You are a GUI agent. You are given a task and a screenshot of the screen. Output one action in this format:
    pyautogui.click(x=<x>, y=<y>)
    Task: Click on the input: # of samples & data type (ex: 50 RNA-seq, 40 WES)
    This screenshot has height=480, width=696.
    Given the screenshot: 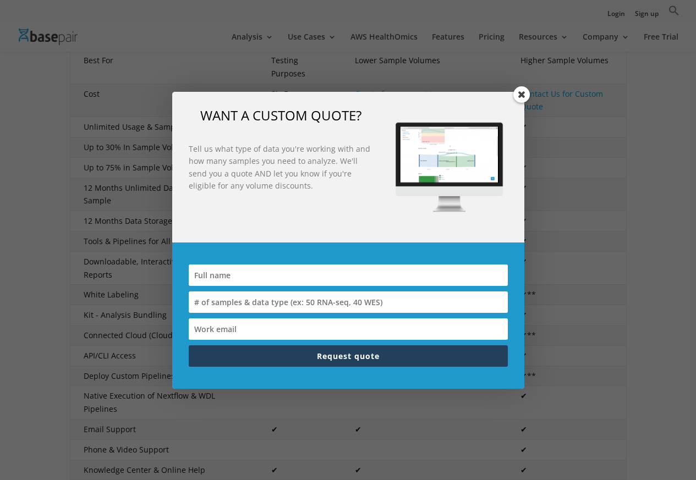 What is the action you would take?
    pyautogui.click(x=348, y=302)
    